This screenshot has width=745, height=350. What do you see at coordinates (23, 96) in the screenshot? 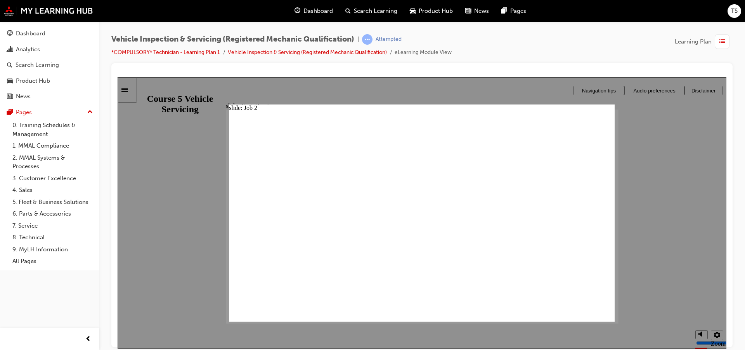
I see `div: News` at bounding box center [23, 96].